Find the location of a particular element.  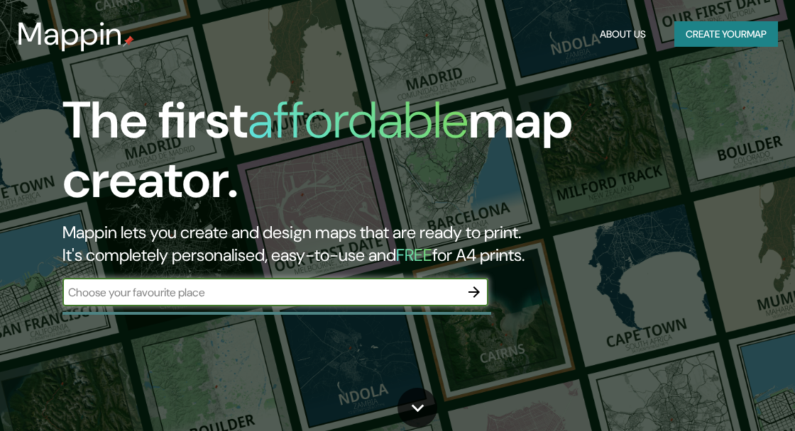

h5: FREE is located at coordinates (414, 255).